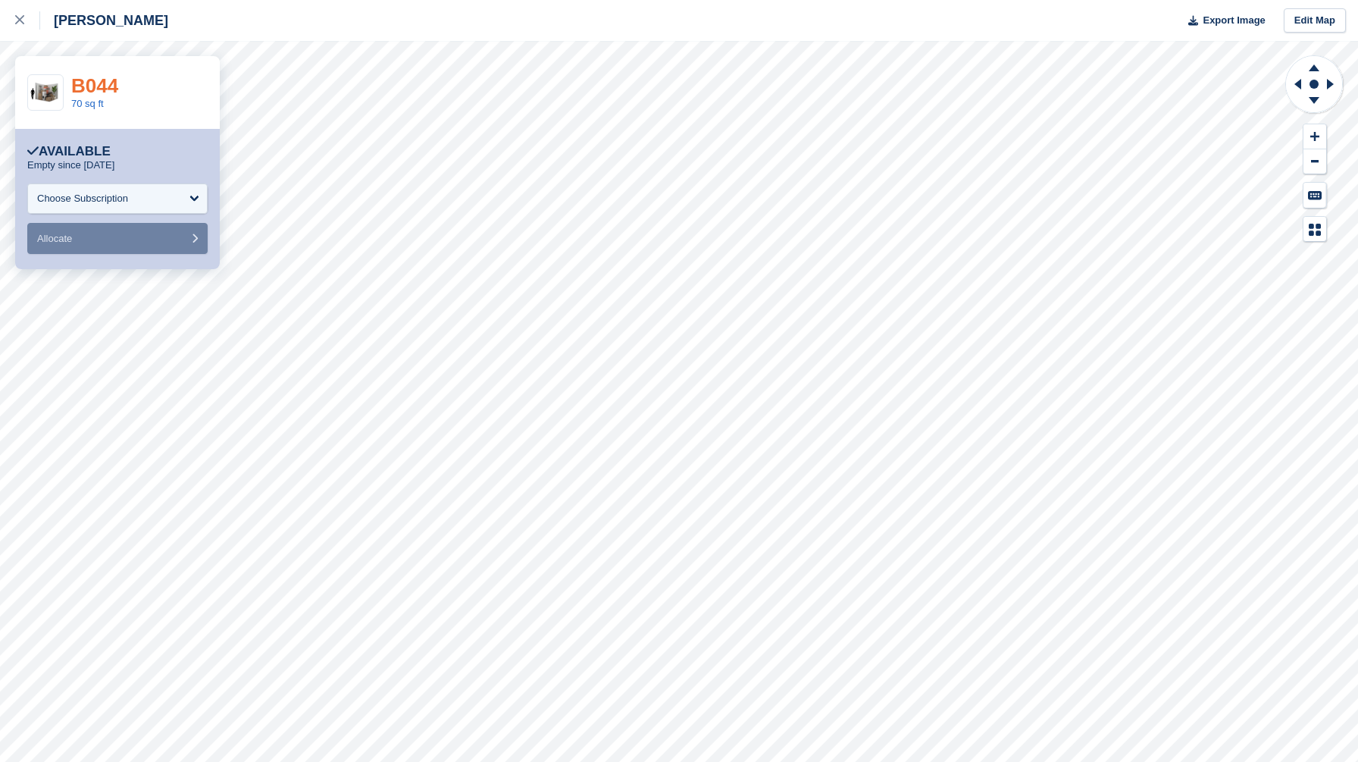 The width and height of the screenshot is (1358, 762). I want to click on img: 64-sqft-unit.jpg, so click(45, 92).